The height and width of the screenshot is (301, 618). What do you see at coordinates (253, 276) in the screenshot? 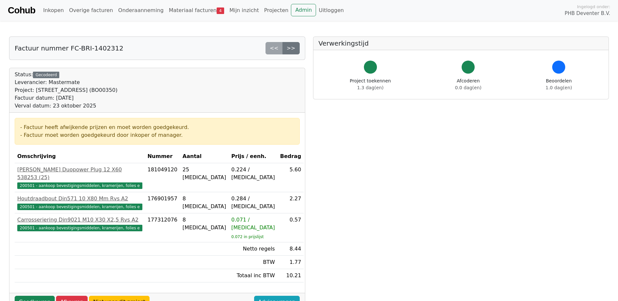
I see `td: Totaal inc BTW` at bounding box center [253, 276].